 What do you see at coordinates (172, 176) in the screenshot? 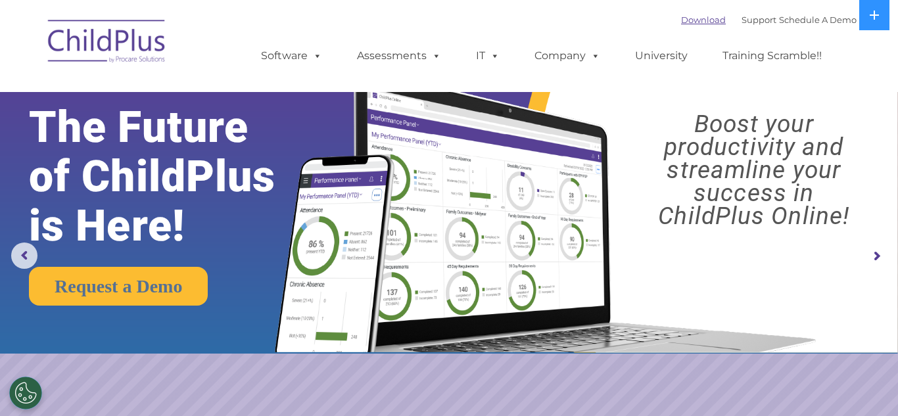
I see `rs-layer: The Future of ChildPlus is Here!` at bounding box center [172, 176].